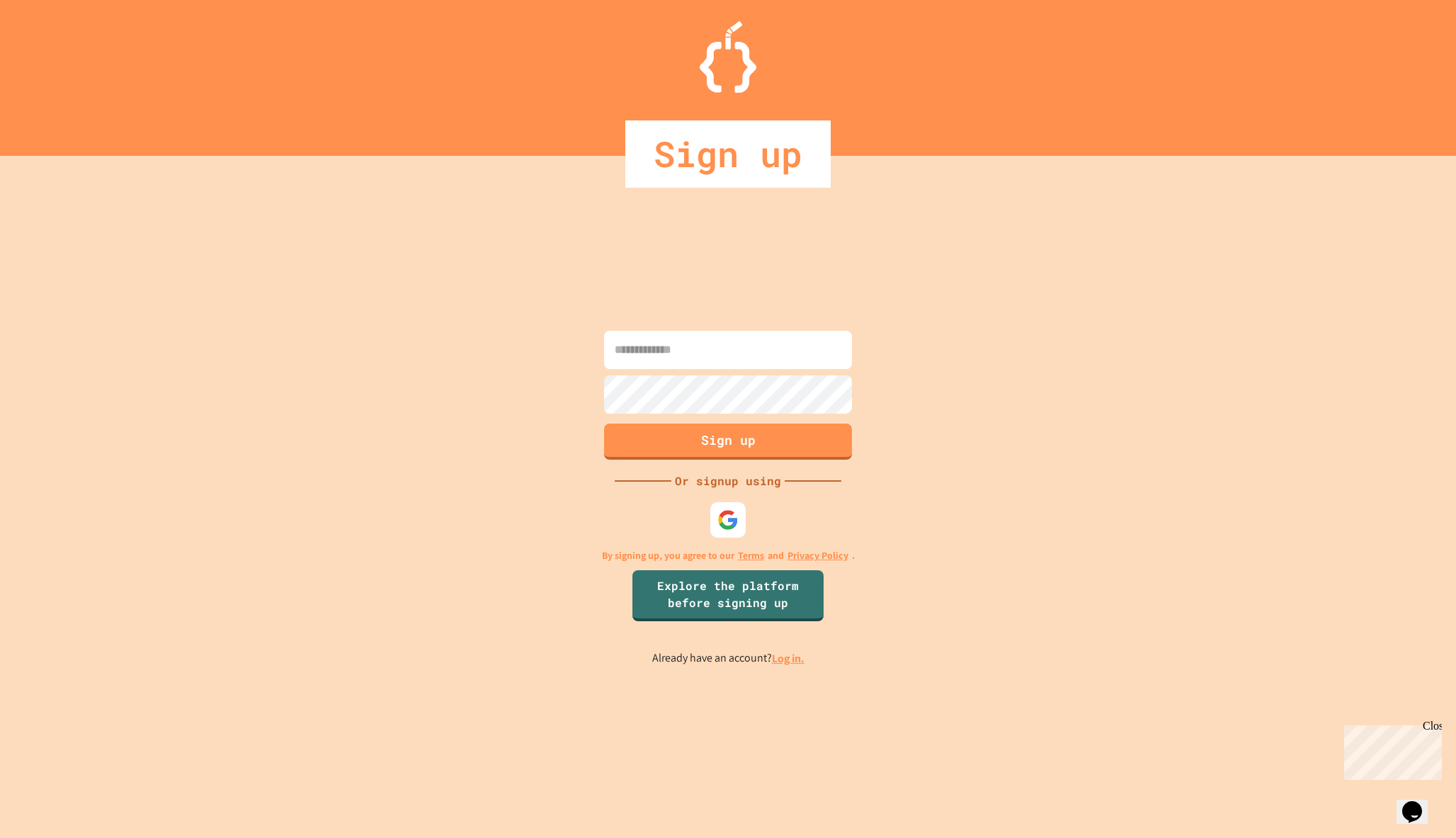 This screenshot has height=838, width=1456. Describe the element at coordinates (728, 555) in the screenshot. I see `p: By signing up, you agree to our and .` at that location.